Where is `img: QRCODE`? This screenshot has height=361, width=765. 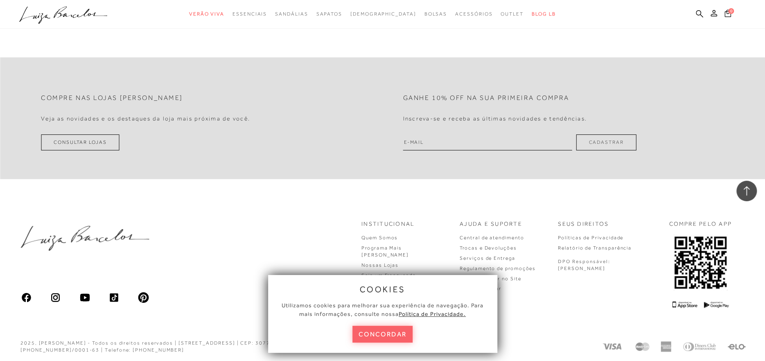
img: QRCODE is located at coordinates (701, 262).